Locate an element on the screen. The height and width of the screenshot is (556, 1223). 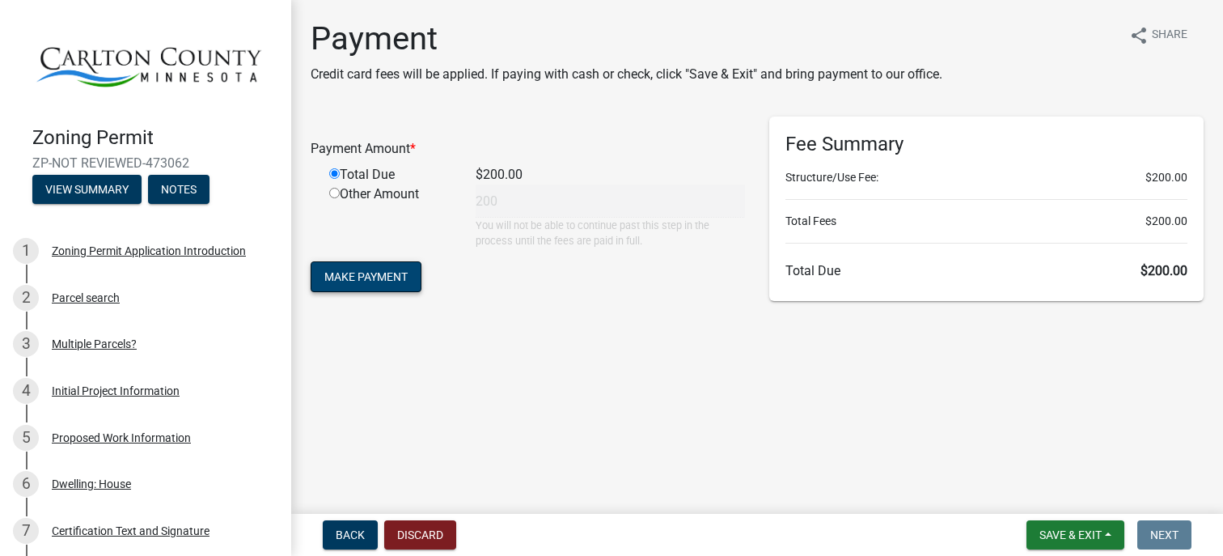
div: Other Amount is located at coordinates (390, 216).